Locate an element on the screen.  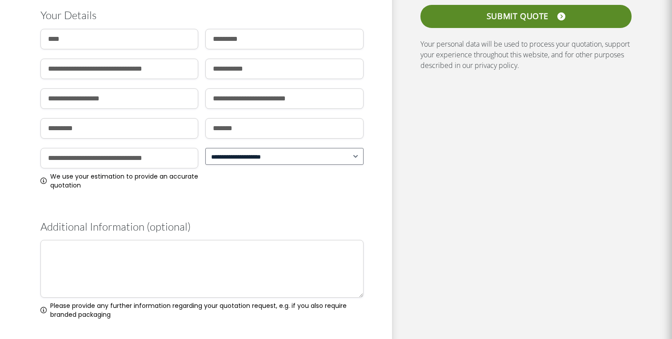
h3: Your Details is located at coordinates (202, 15).